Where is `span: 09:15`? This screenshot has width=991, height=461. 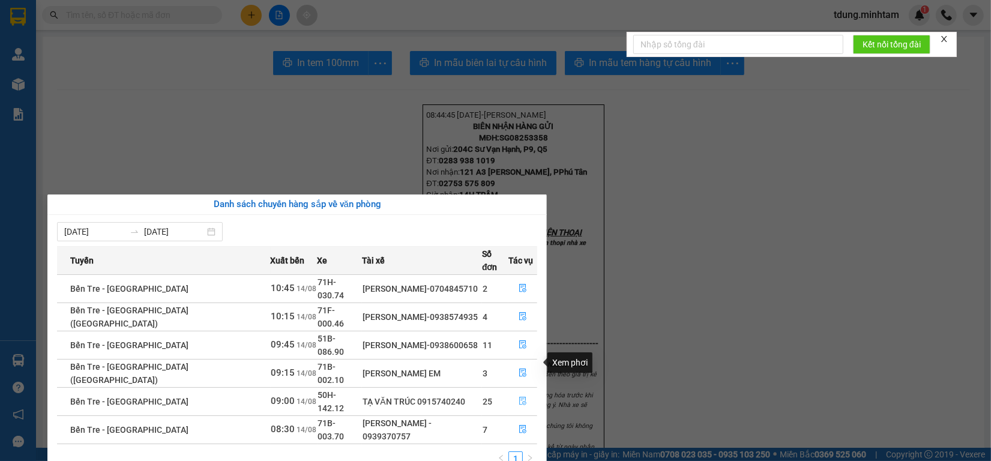 span: 09:15 is located at coordinates (283, 373).